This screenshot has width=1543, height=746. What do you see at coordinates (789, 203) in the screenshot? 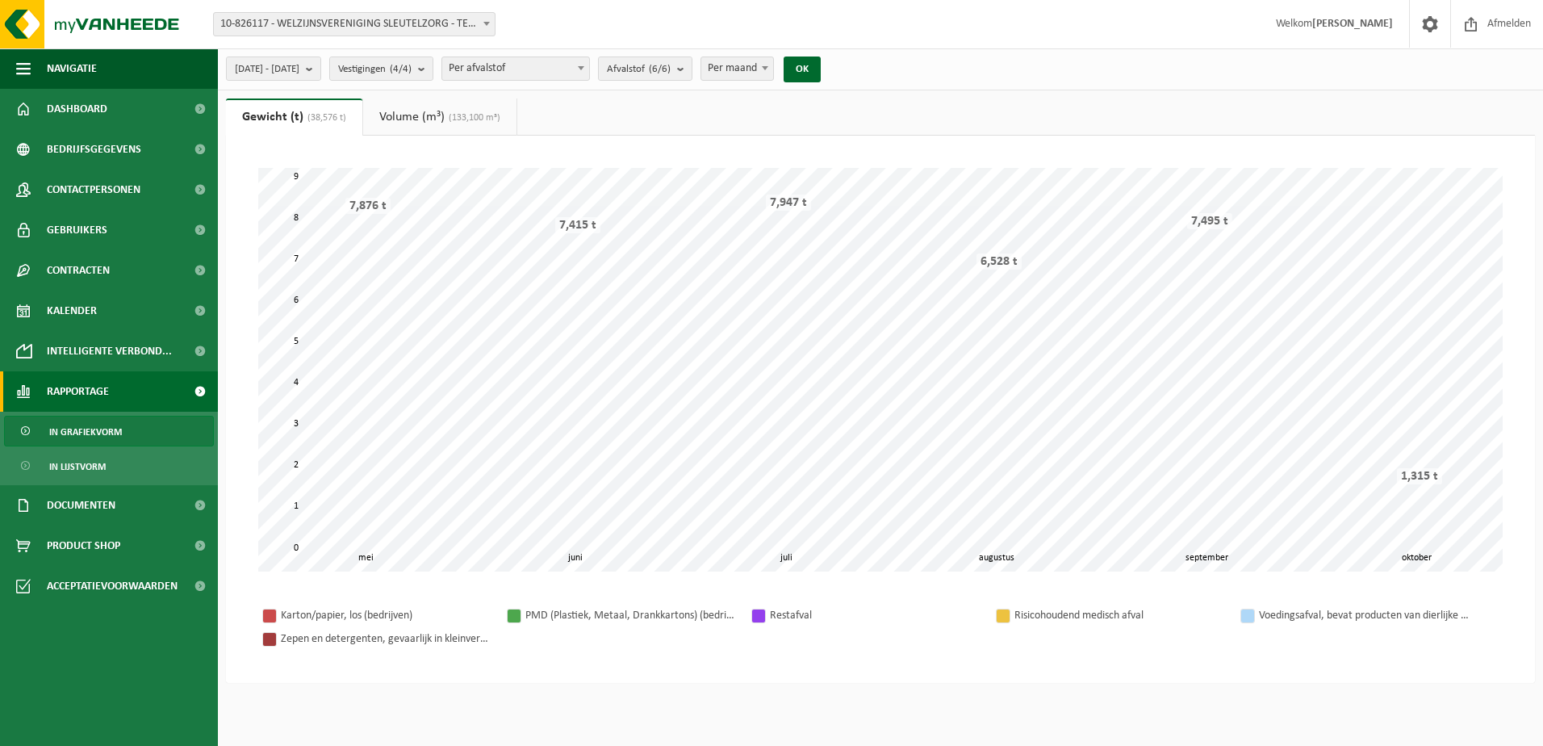
I see `div: 7,947 t` at bounding box center [789, 203].